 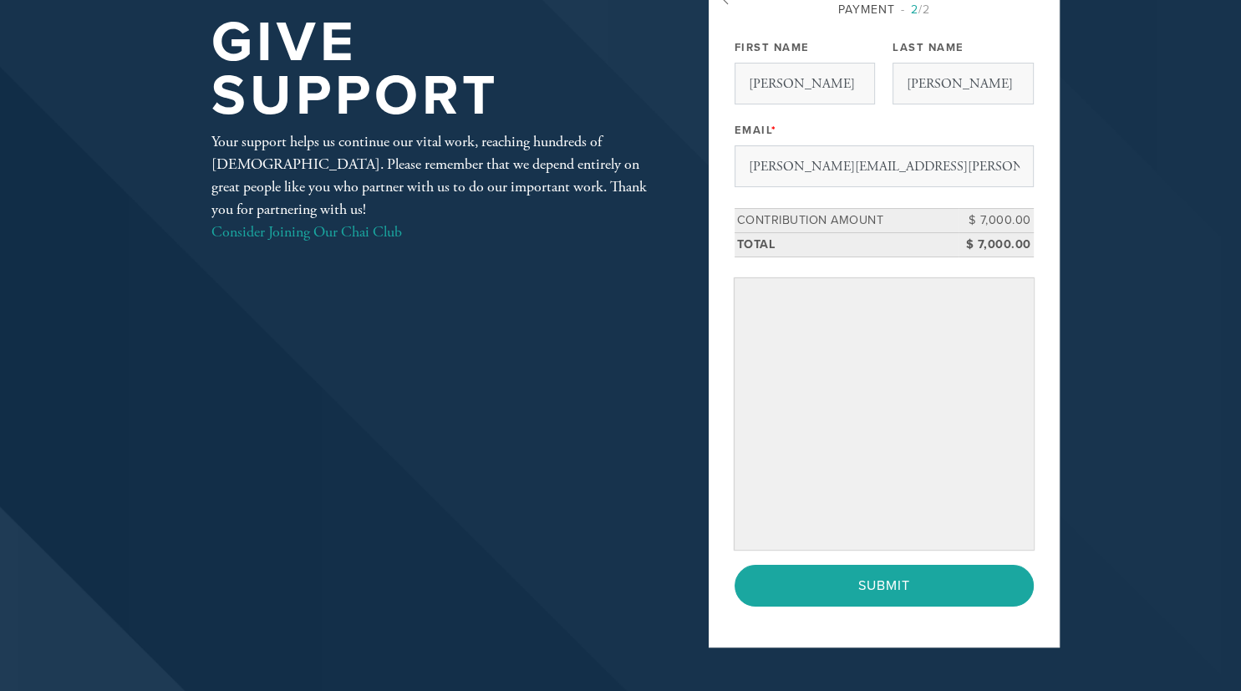 What do you see at coordinates (307, 231) in the screenshot?
I see `a: Consider Joining Our Chai Club` at bounding box center [307, 231].